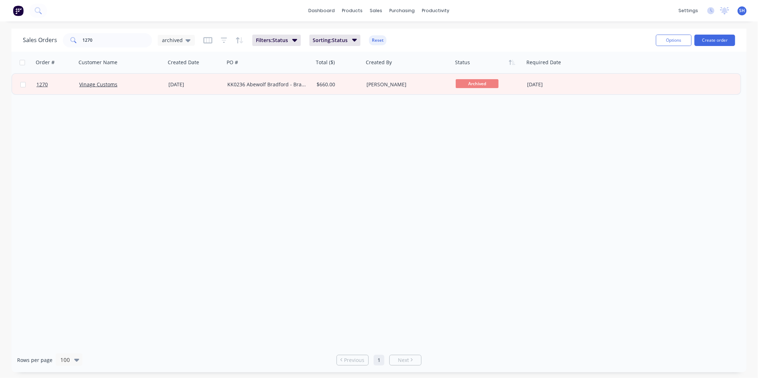 Image resolution: width=758 pixels, height=378 pixels. Describe the element at coordinates (325, 62) in the screenshot. I see `div: Total ($)` at that location.